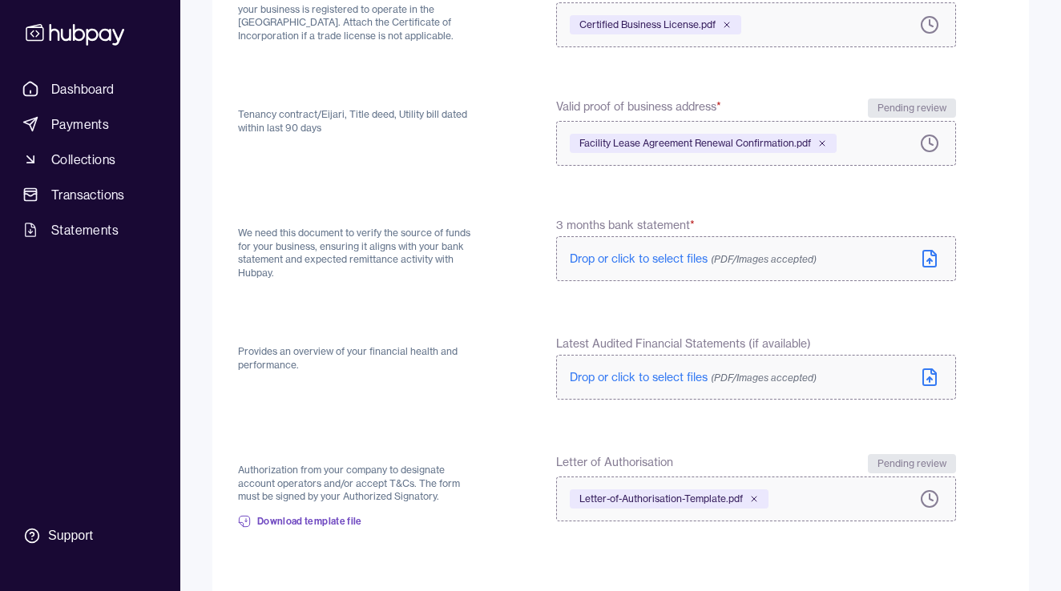 Image resolution: width=1061 pixels, height=591 pixels. Describe the element at coordinates (90, 536) in the screenshot. I see `a: Support` at that location.